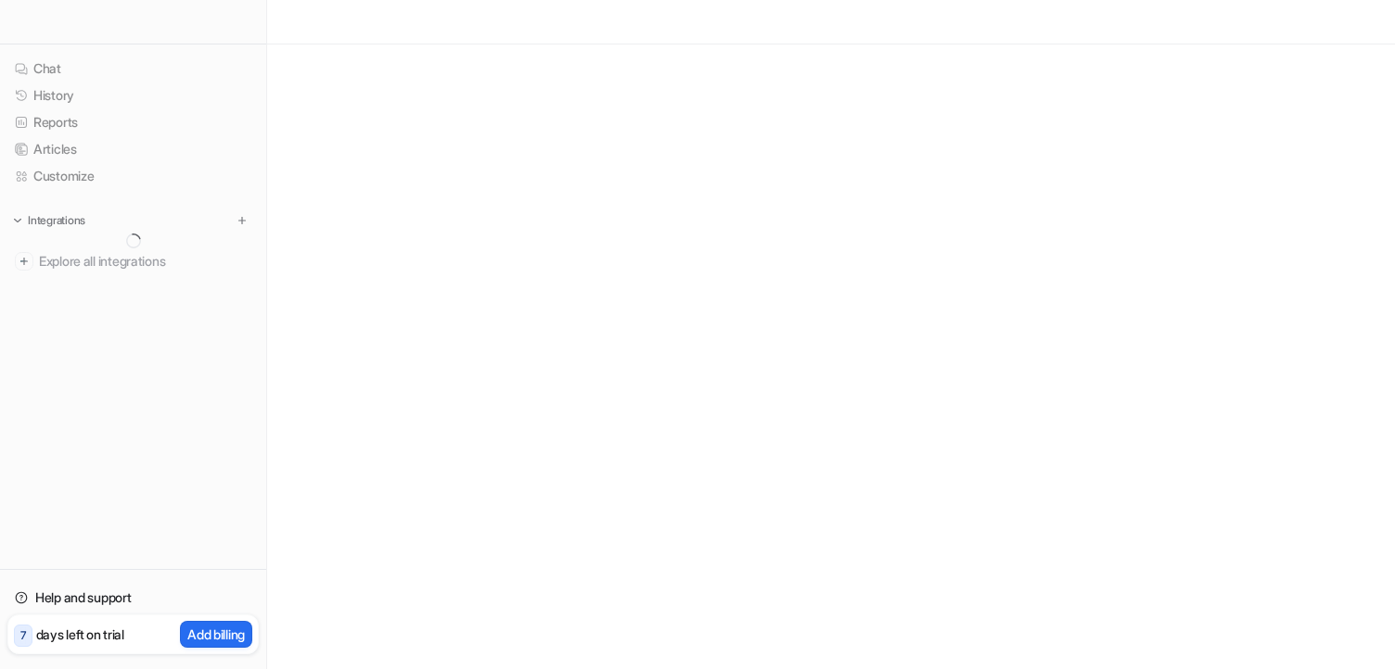 Image resolution: width=1395 pixels, height=669 pixels. I want to click on button: Add billing, so click(216, 634).